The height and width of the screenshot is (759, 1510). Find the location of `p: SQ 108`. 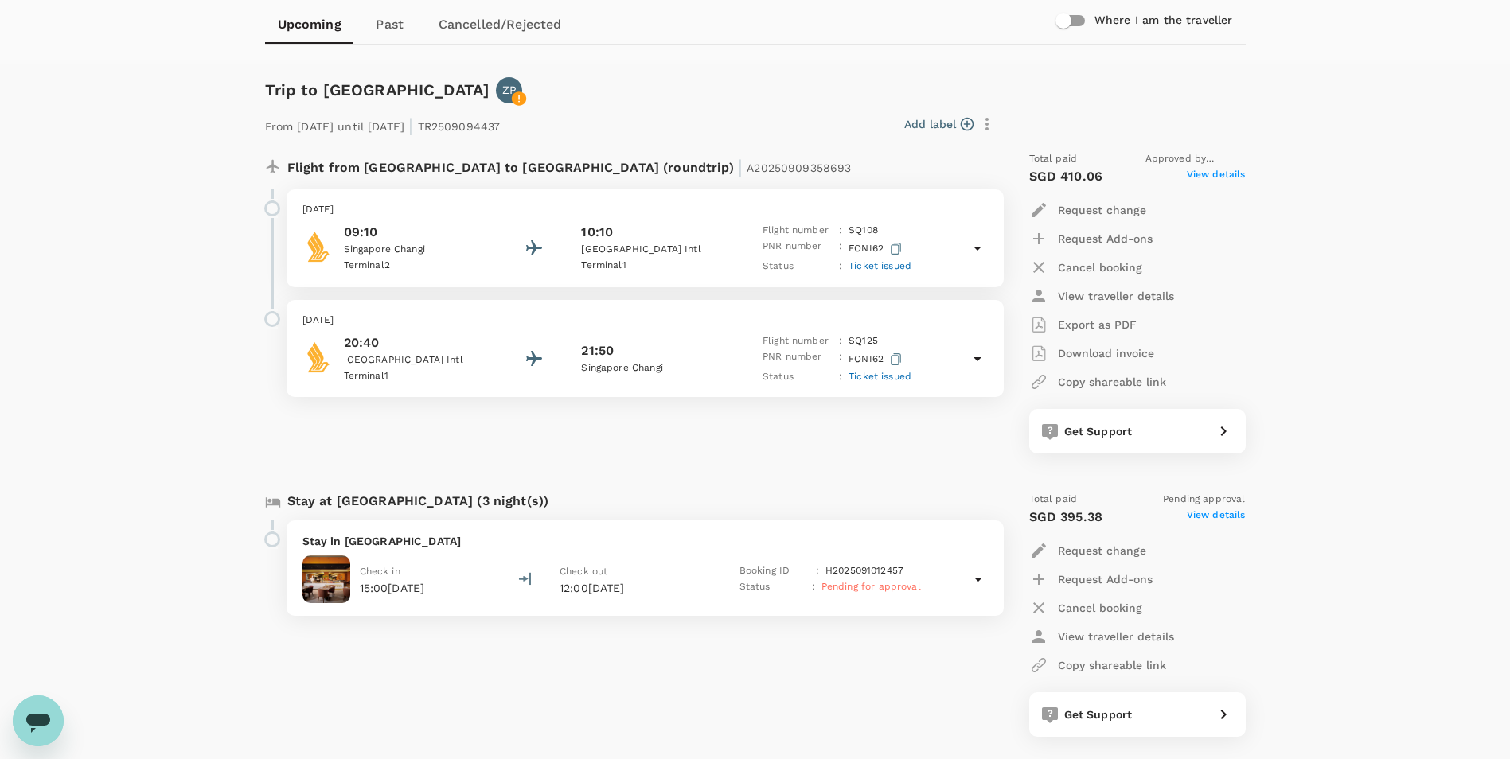

p: SQ 108 is located at coordinates (863, 231).